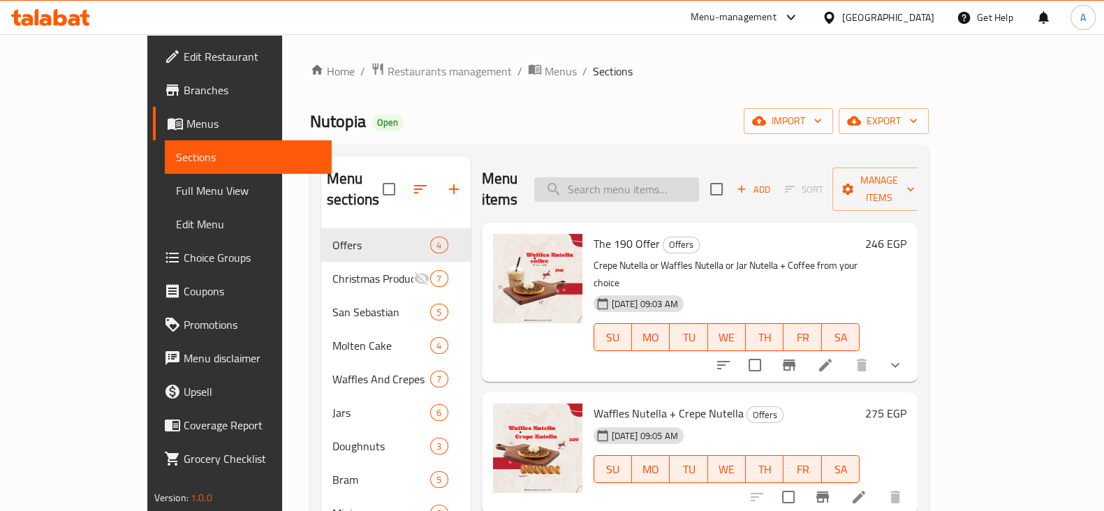 The height and width of the screenshot is (511, 1104). Describe the element at coordinates (879, 189) in the screenshot. I see `span: Manage items` at that location.